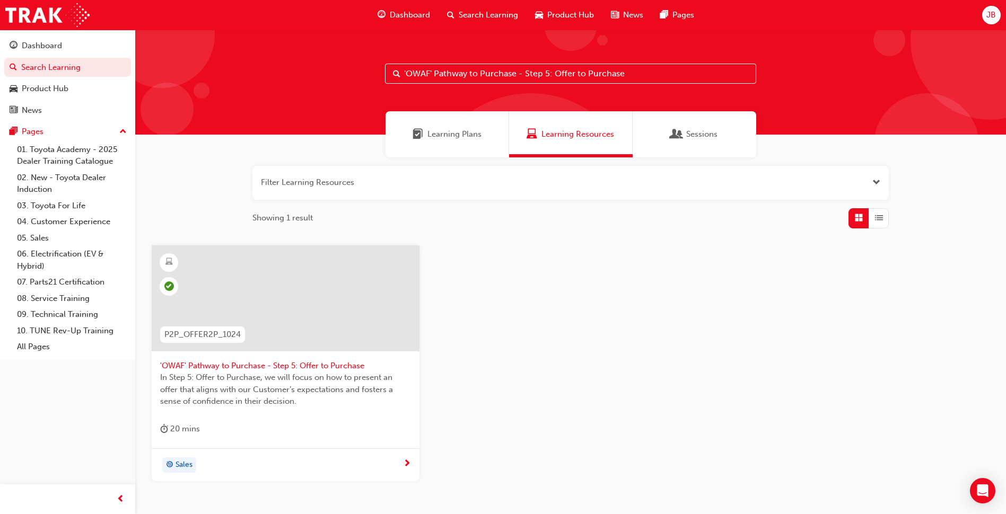 The width and height of the screenshot is (1006, 514). Describe the element at coordinates (67, 46) in the screenshot. I see `a: Dashboard` at that location.